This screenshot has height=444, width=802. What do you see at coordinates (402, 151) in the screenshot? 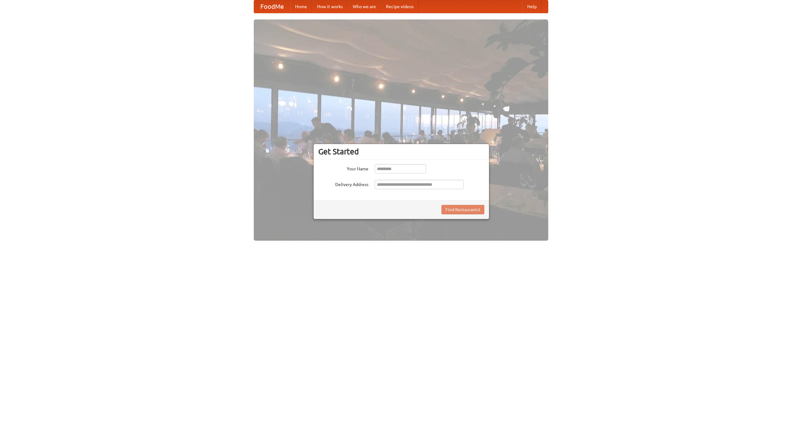
I see `h3: Get Started` at bounding box center [402, 151].